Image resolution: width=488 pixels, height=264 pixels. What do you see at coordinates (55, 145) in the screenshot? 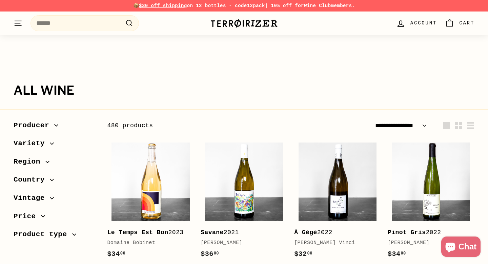
I see `button: Variety` at bounding box center [55, 145].